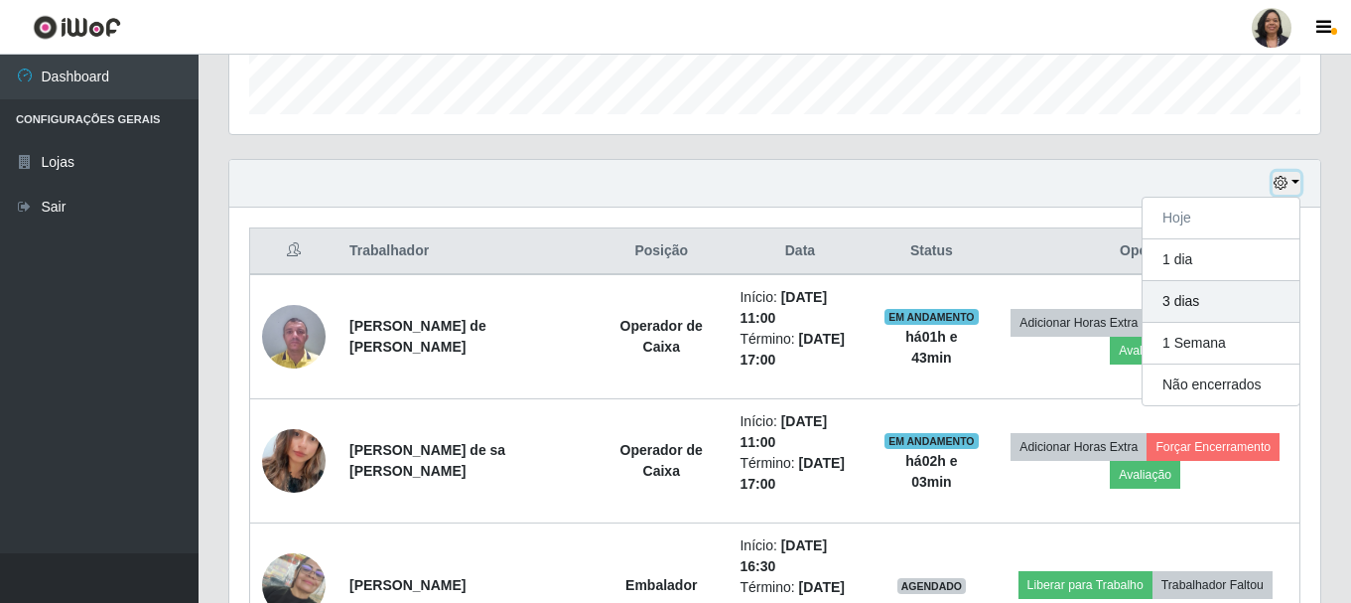  What do you see at coordinates (1221, 384) in the screenshot?
I see `button: Não encerrados` at bounding box center [1221, 384].